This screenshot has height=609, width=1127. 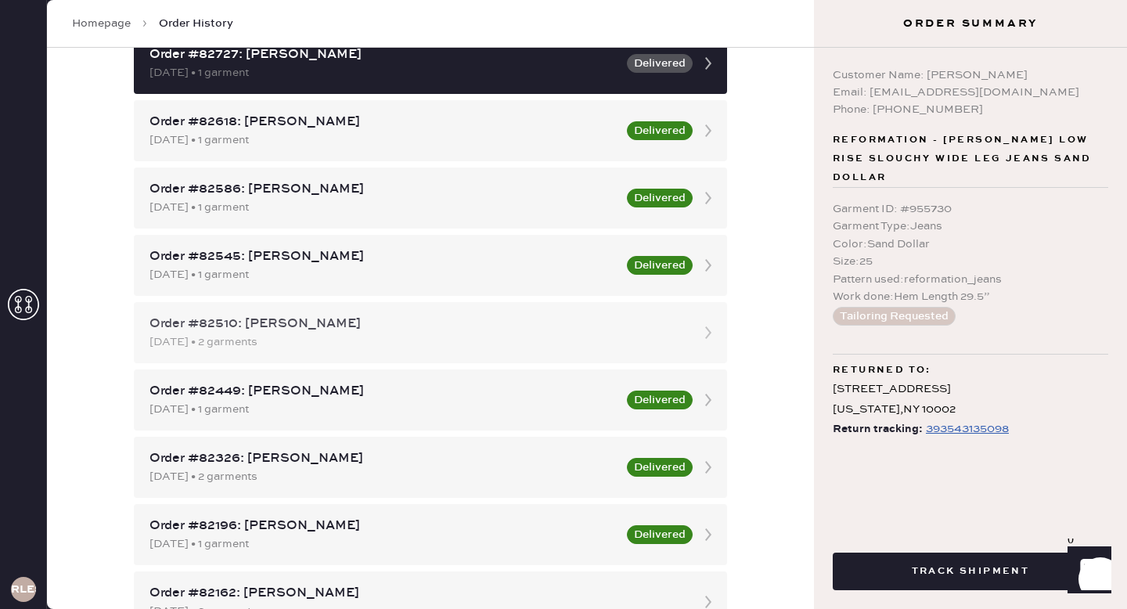 What do you see at coordinates (967, 429) in the screenshot?
I see `div: https://www.fedex.com/apps/fedextrack/?tracknumbers=393543135098&cntry_code=US` at bounding box center [967, 429].